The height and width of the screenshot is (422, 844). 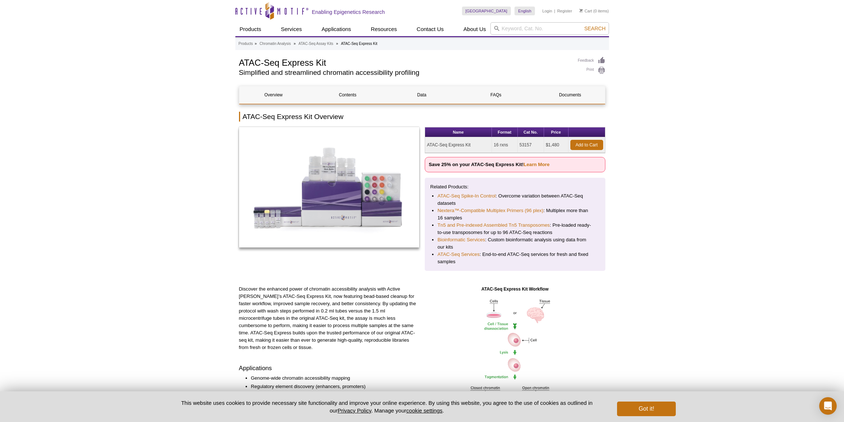 I want to click on a: Chromatin Analysis, so click(x=275, y=44).